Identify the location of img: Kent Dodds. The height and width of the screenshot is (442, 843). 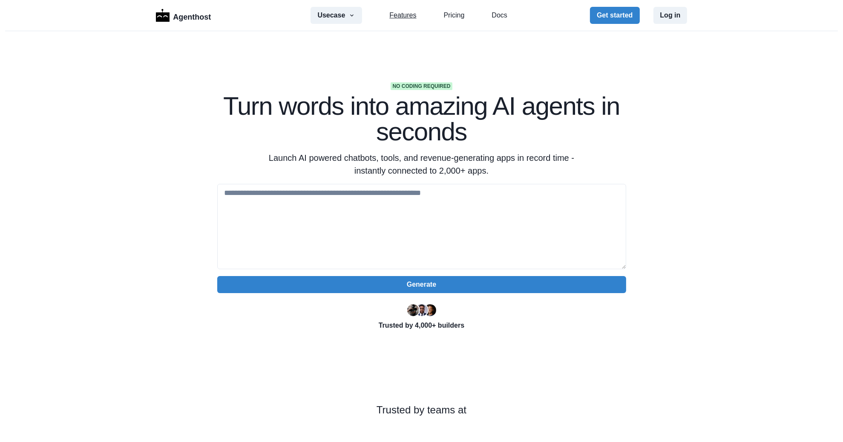
(430, 310).